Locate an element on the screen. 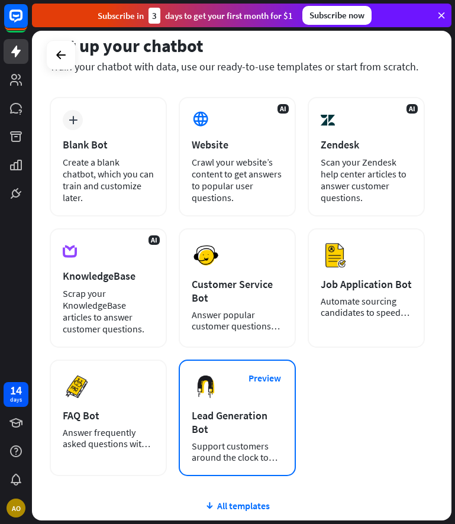 The width and height of the screenshot is (455, 524). div: Support customers around the clock to boost sales. is located at coordinates (237, 452).